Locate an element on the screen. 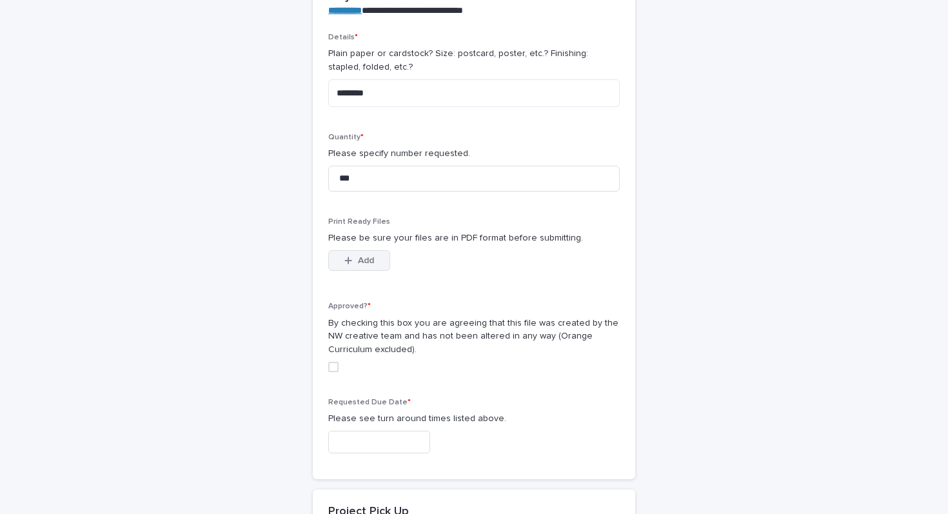 This screenshot has height=514, width=948. span: Quantity is located at coordinates (346, 137).